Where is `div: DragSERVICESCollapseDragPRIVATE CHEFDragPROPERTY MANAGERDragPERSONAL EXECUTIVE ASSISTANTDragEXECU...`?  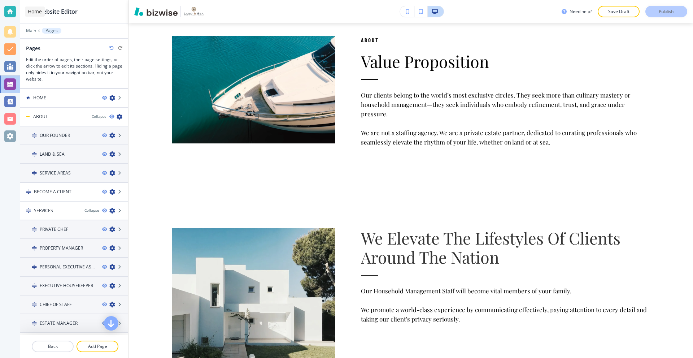
div: DragSERVICESCollapseDragPRIVATE CHEFDragPROPERTY MANAGERDragPERSONAL EXECUTIVE ASSISTANTDragEXECU... is located at coordinates (74, 267).